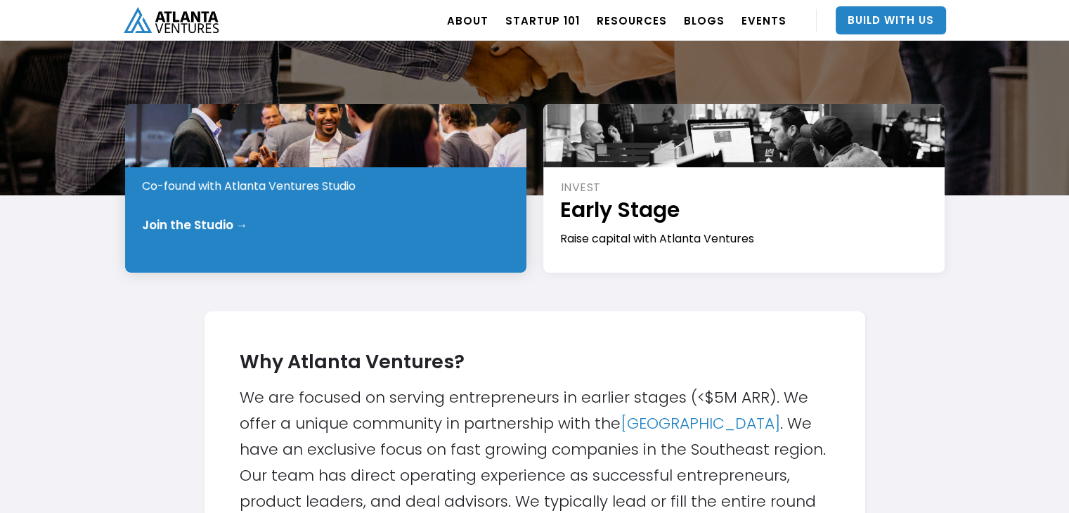 The width and height of the screenshot is (1069, 513). Describe the element at coordinates (352, 361) in the screenshot. I see `strong: Why Atlanta Ventures?` at that location.